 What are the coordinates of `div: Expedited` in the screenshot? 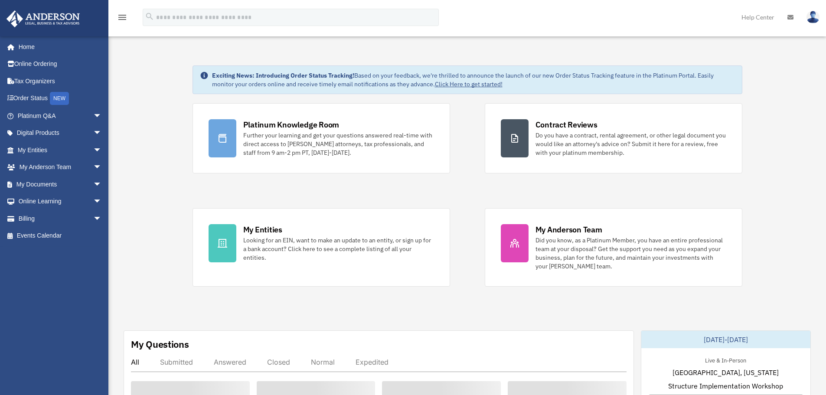 It's located at (372, 362).